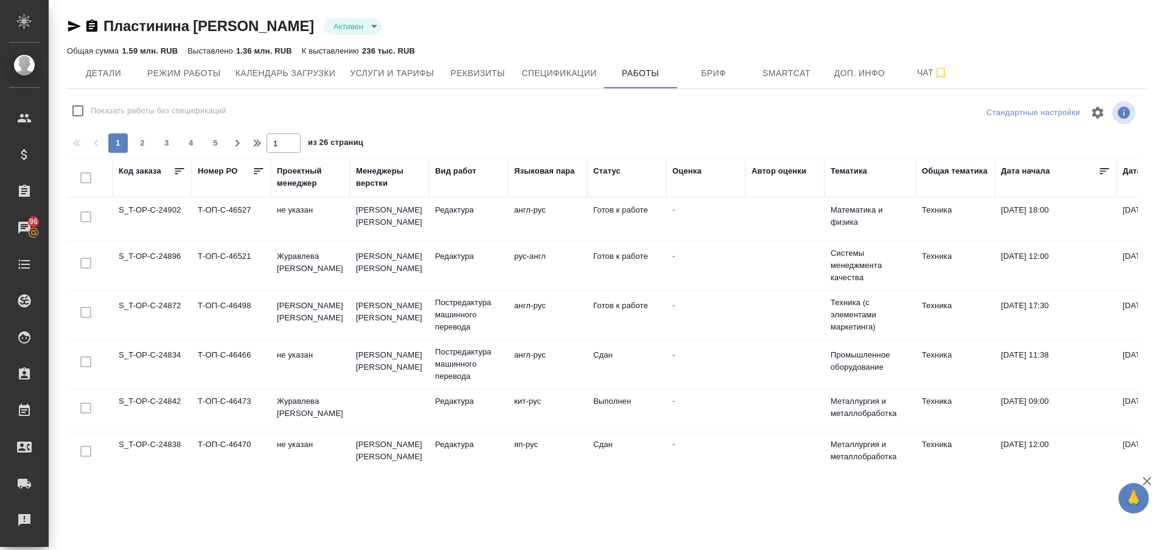 This screenshot has height=550, width=1161. I want to click on td: Т-ОП-С-46521, so click(231, 265).